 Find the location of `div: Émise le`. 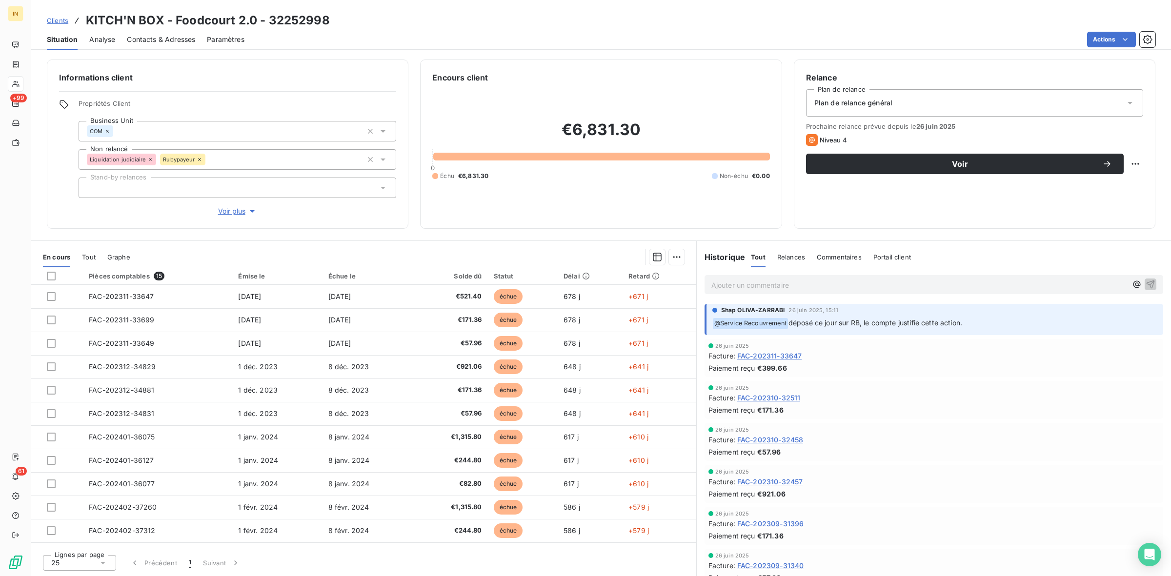

div: Émise le is located at coordinates (277, 276).